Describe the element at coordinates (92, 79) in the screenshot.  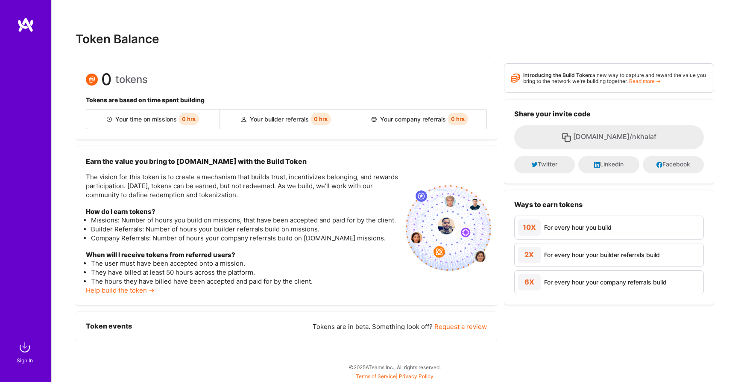
I see `img: Token icon` at that location.